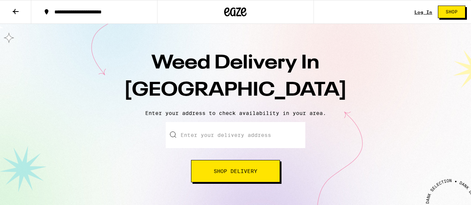 The height and width of the screenshot is (205, 471). I want to click on button: Shop Delivery, so click(235, 171).